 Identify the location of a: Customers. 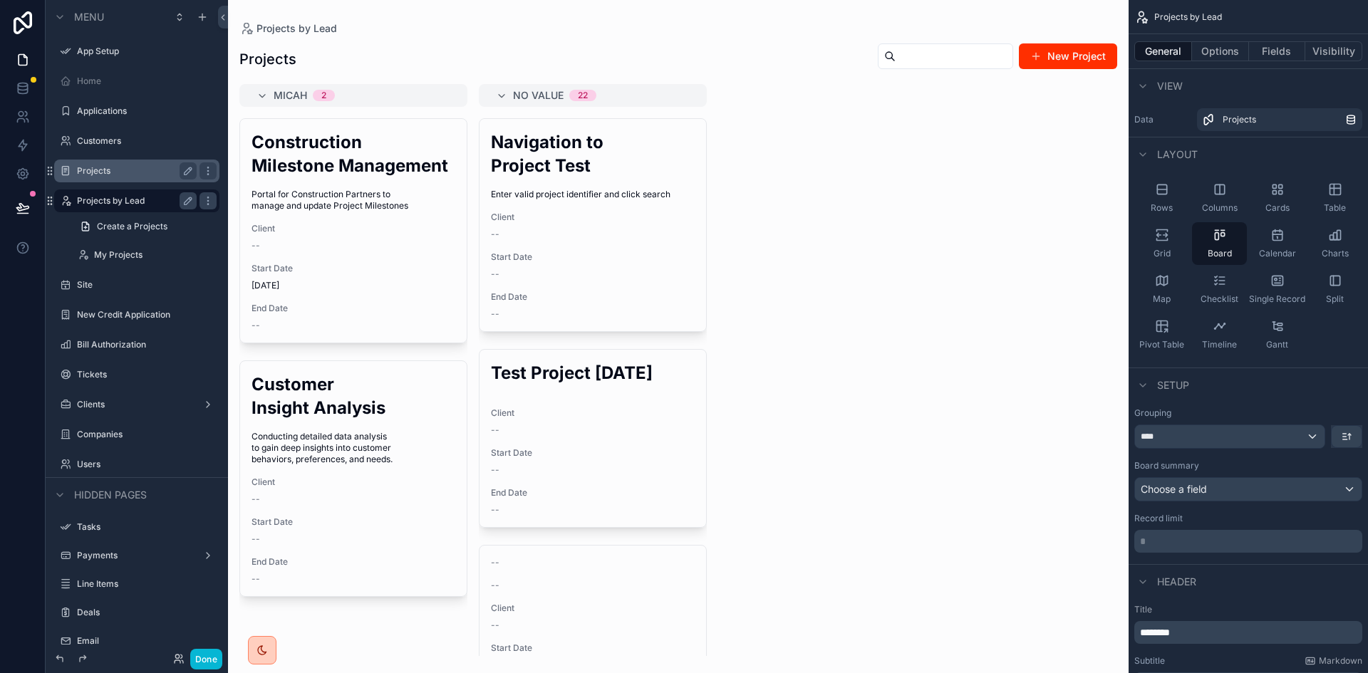
(147, 141).